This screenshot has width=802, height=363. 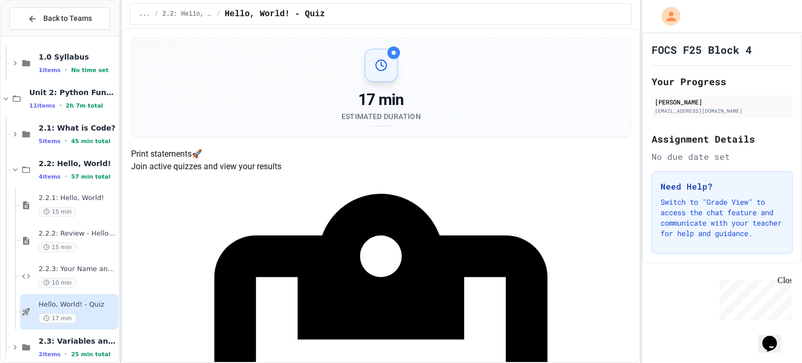 I want to click on span: 2h 7m total, so click(x=85, y=106).